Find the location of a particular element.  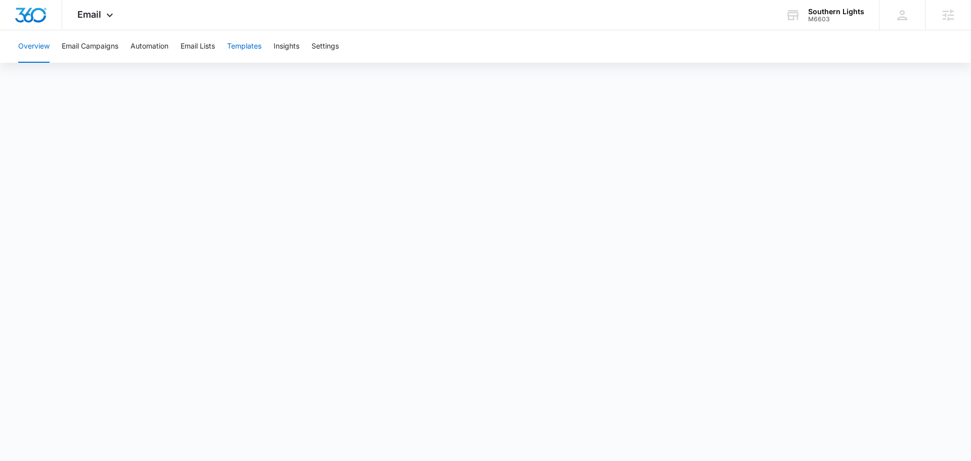

button: Overview is located at coordinates (34, 47).